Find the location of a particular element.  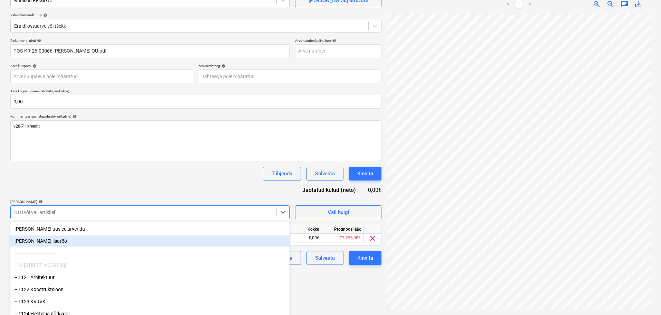

div: -77 256,08€ is located at coordinates (343, 238).